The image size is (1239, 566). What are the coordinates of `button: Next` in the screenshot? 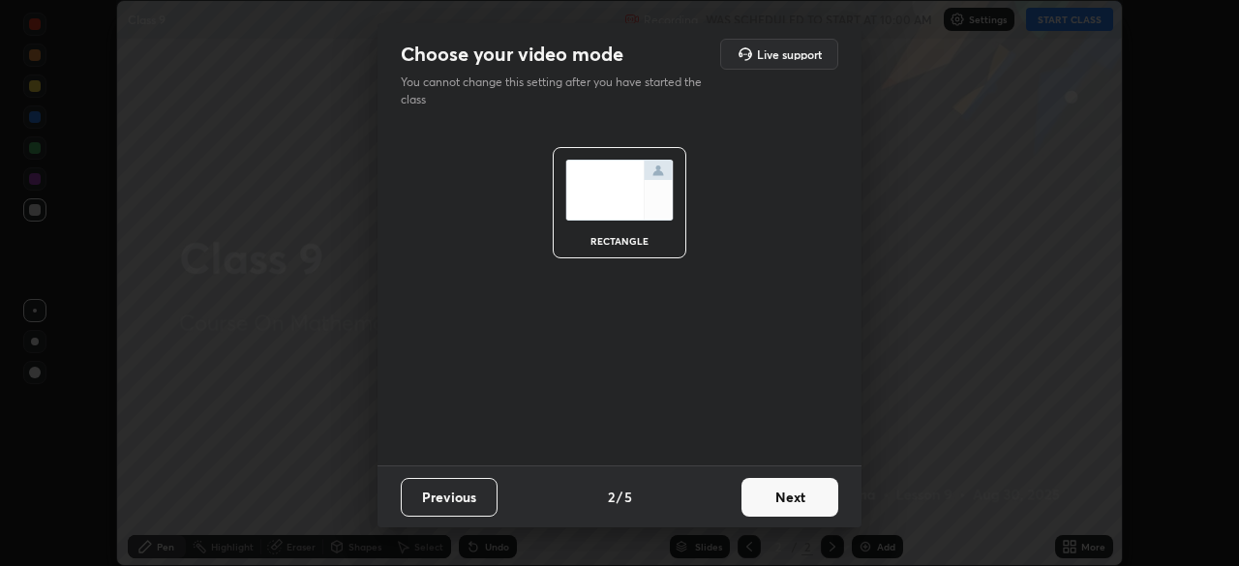 It's located at (790, 498).